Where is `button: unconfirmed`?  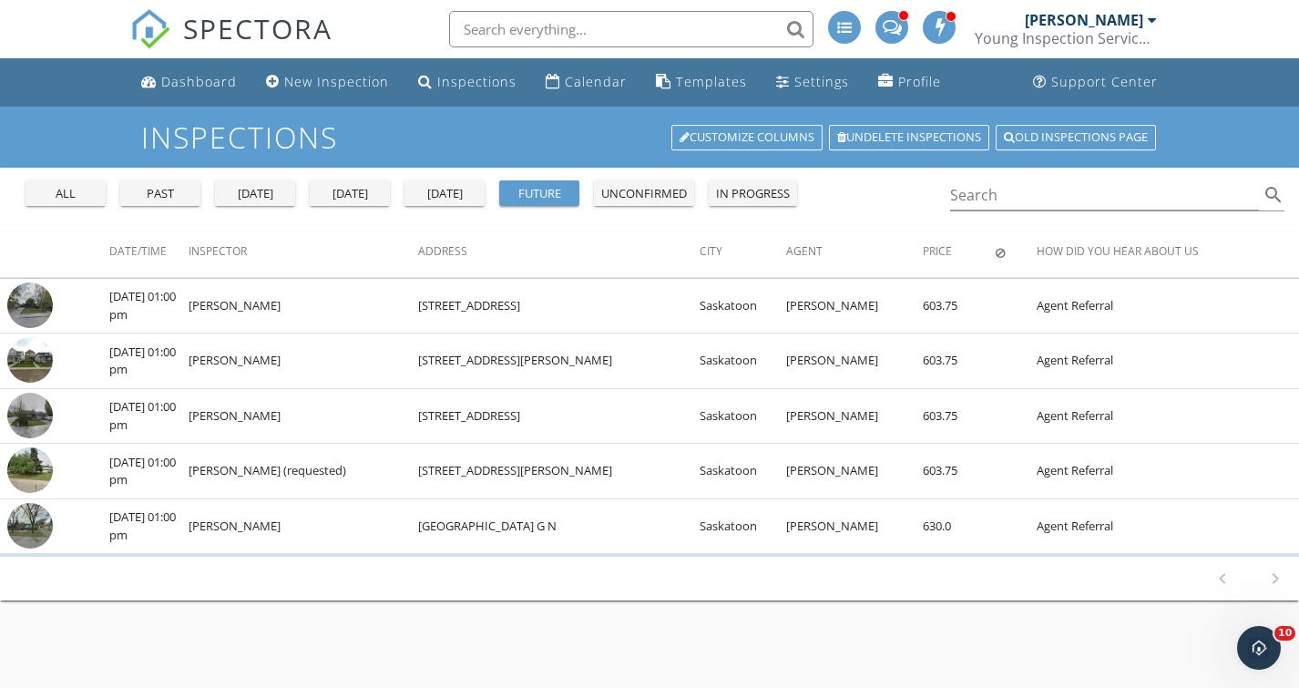
button: unconfirmed is located at coordinates (644, 193).